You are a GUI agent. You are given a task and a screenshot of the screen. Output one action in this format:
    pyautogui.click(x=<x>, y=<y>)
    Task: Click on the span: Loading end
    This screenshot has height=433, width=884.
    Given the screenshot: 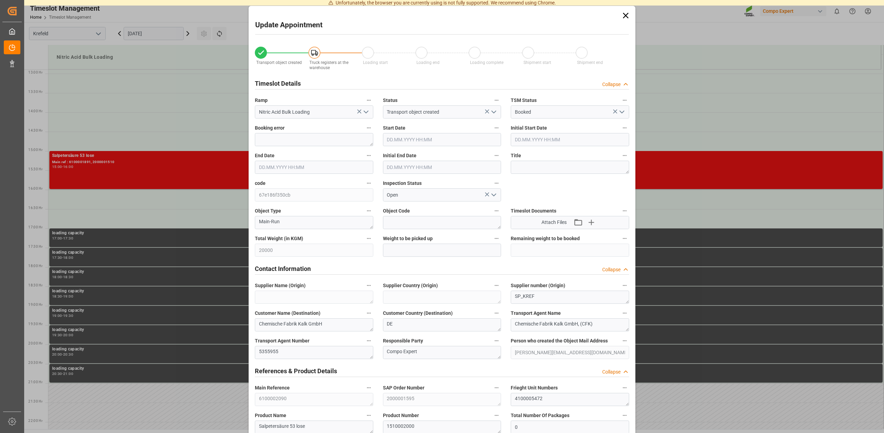 What is the action you would take?
    pyautogui.click(x=428, y=63)
    